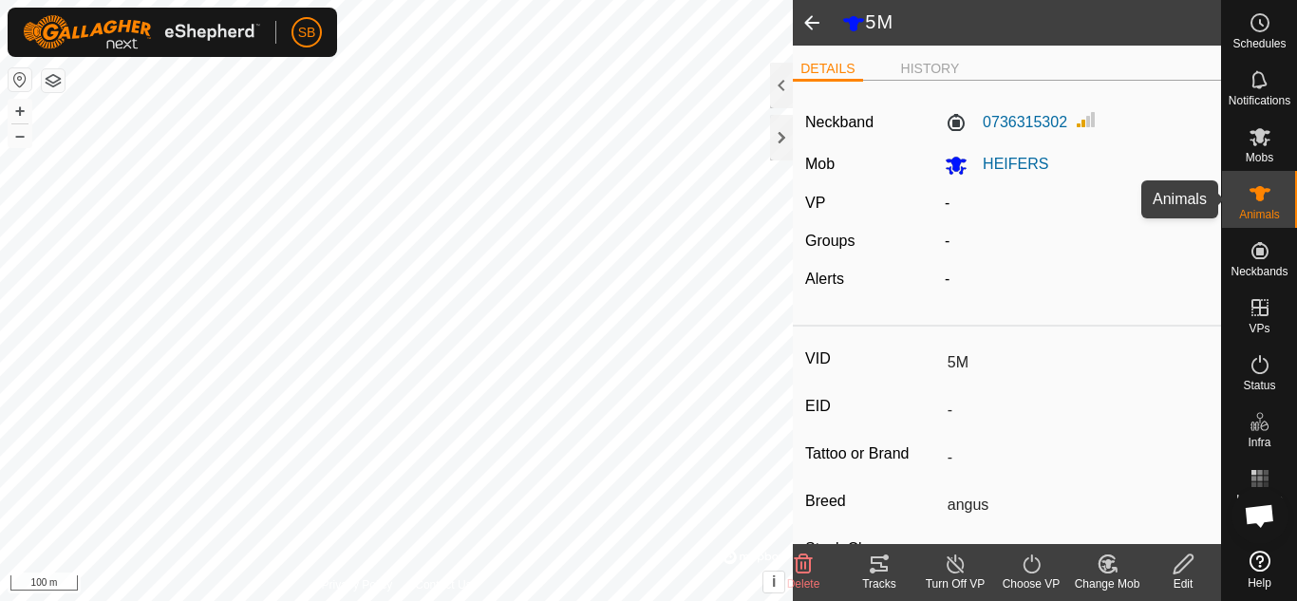 This screenshot has height=601, width=1297. Describe the element at coordinates (1006, 123) in the screenshot. I see `label: 0736315302` at that location.